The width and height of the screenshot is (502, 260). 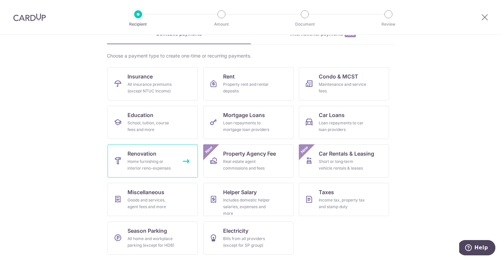 I want to click on a: RentProperty rent and rental deposits, so click(x=248, y=84).